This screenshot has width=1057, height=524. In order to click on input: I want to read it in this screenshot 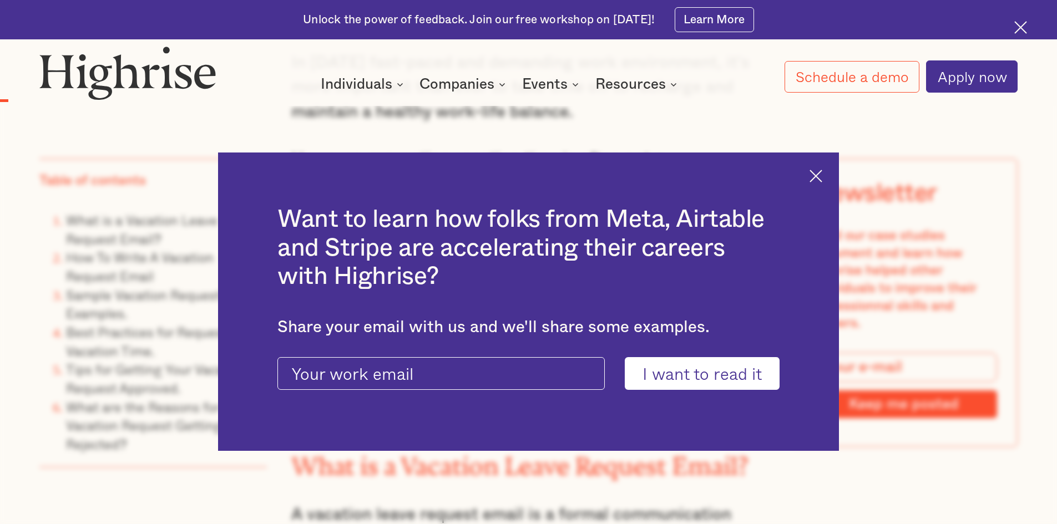, I will do `click(702, 374)`.